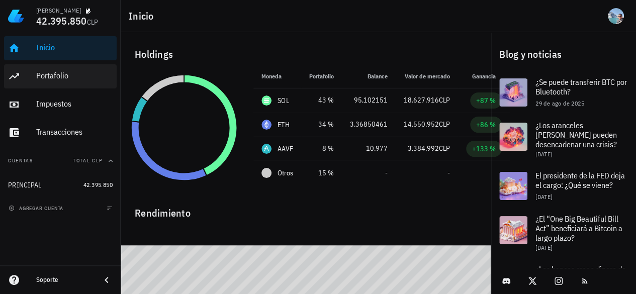  What do you see at coordinates (60, 161) in the screenshot?
I see `button: CuentasTotal CLP` at bounding box center [60, 161].